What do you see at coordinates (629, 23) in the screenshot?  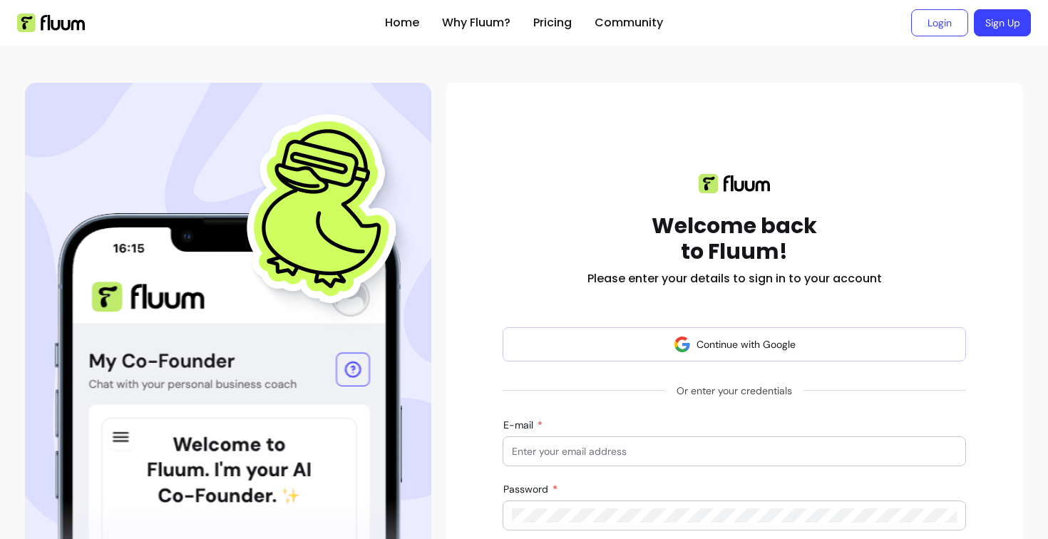 I see `a: Community` at bounding box center [629, 23].